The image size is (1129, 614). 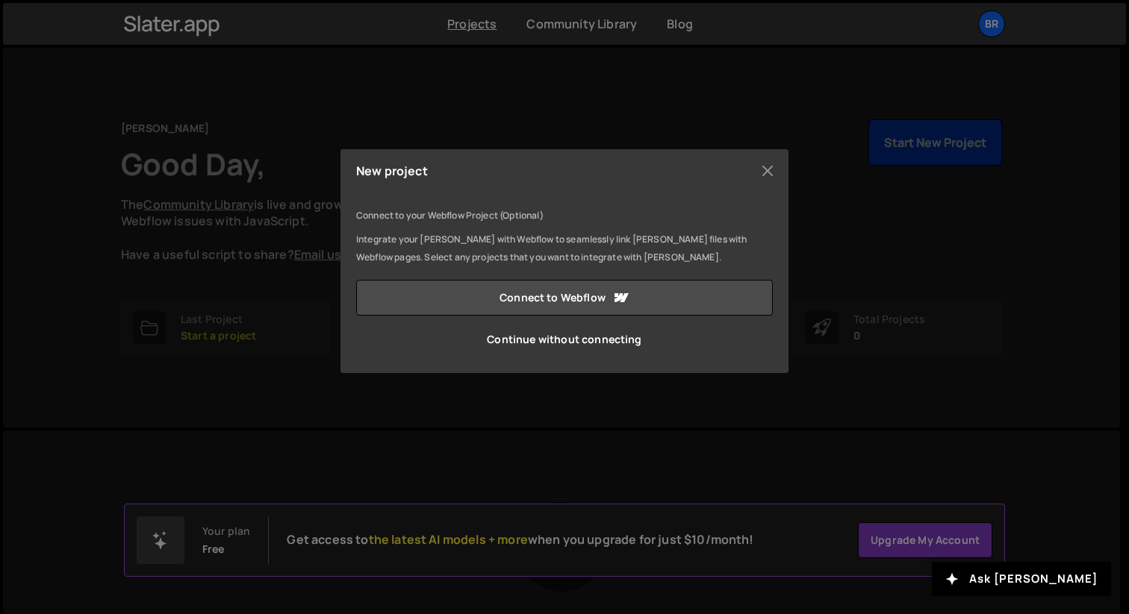 I want to click on h5: New project, so click(x=392, y=171).